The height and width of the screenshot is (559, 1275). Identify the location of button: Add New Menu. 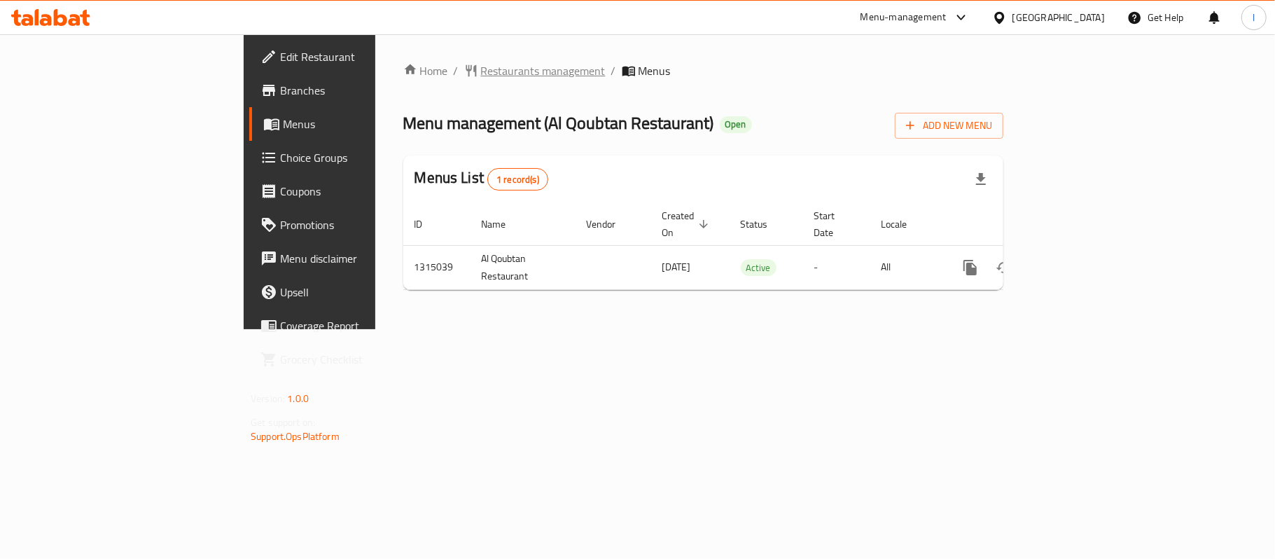
(949, 125).